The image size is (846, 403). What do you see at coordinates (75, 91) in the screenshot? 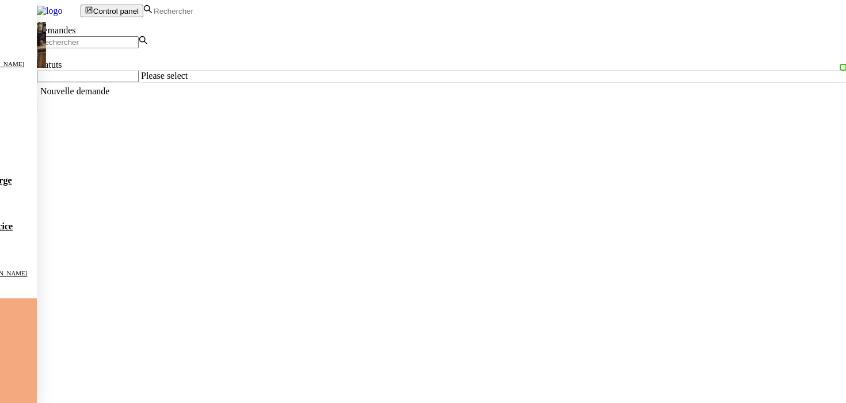
I see `a: Nouvelle demande` at bounding box center [75, 91].